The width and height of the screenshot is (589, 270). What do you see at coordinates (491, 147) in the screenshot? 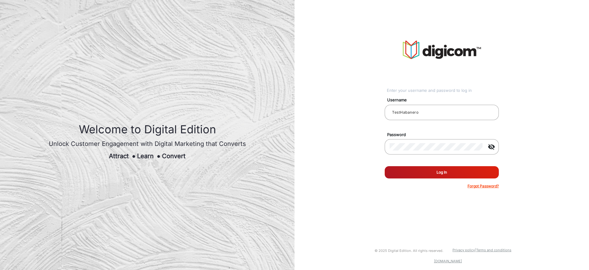
I see `mat-icon: visibility_off` at bounding box center [491, 147].